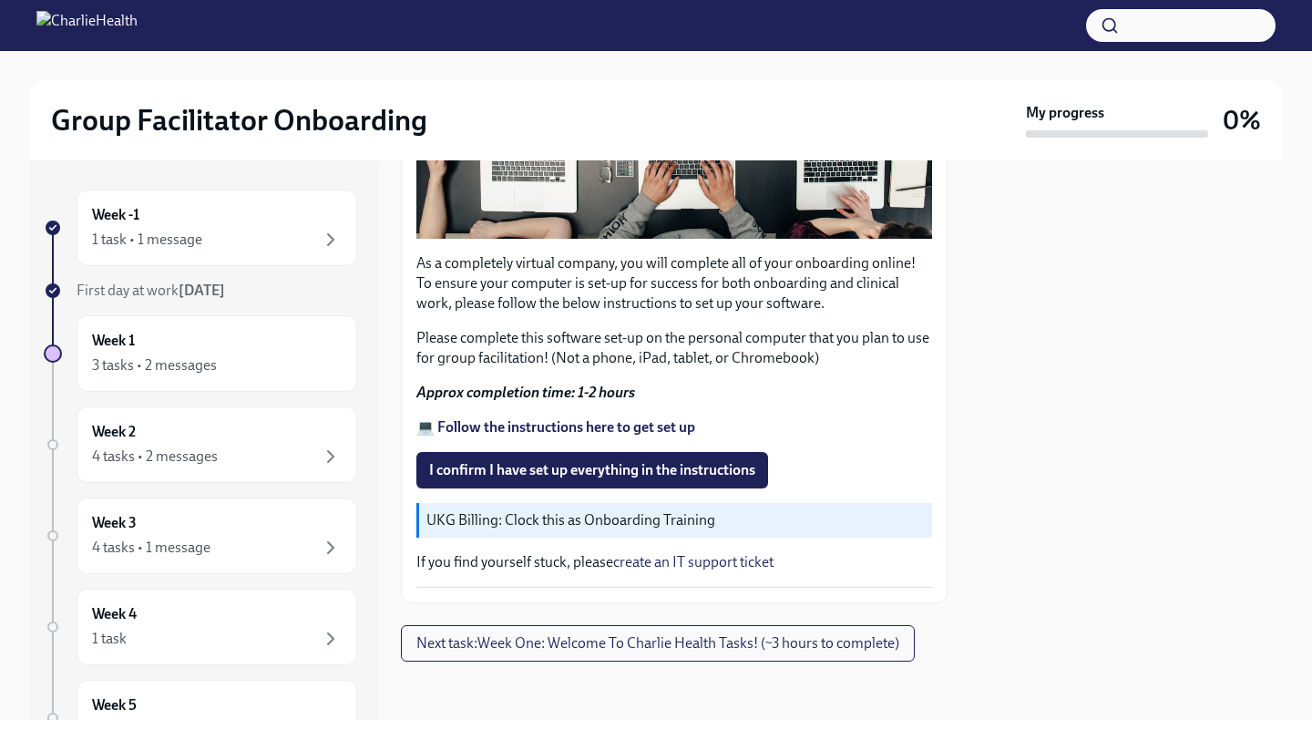  What do you see at coordinates (113, 341) in the screenshot?
I see `h6: Week 1` at bounding box center [113, 341].